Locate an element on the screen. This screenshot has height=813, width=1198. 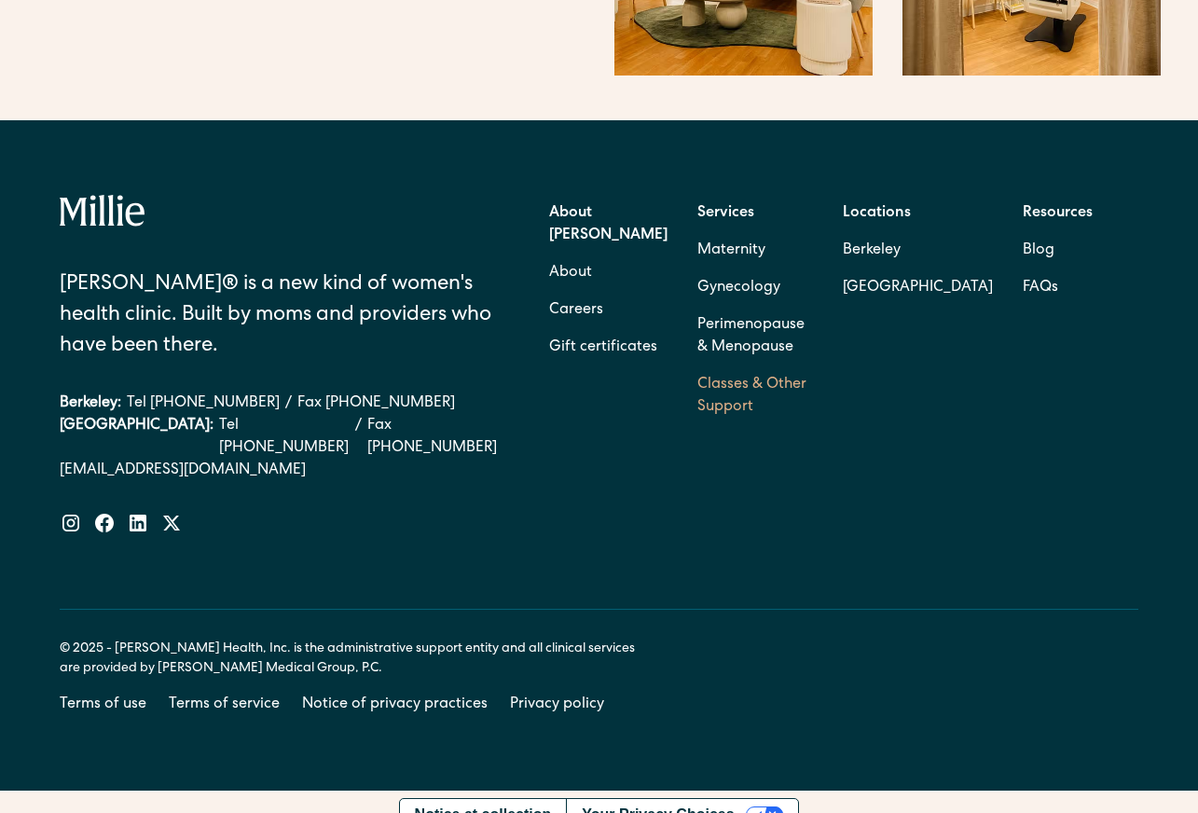
div: Berkeley: is located at coordinates (90, 404).